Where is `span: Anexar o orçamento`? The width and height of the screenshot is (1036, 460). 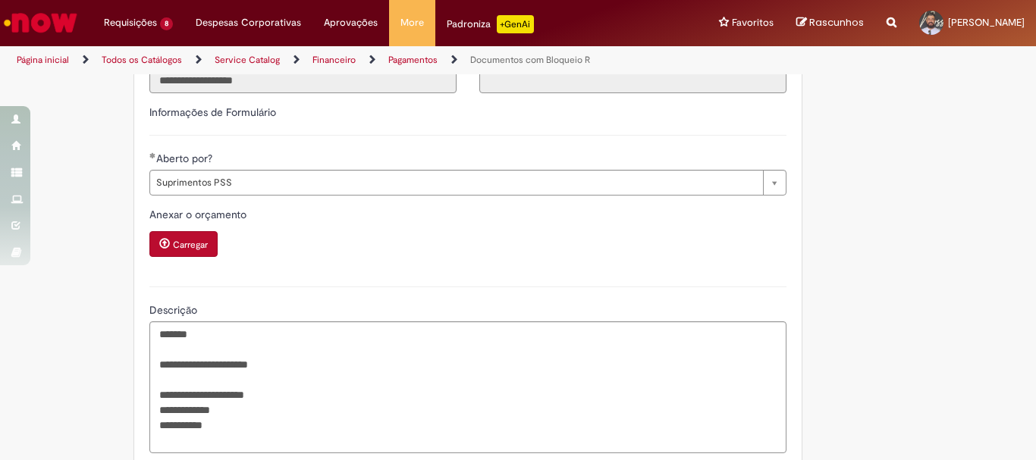
span: Anexar o orçamento is located at coordinates (199, 215).